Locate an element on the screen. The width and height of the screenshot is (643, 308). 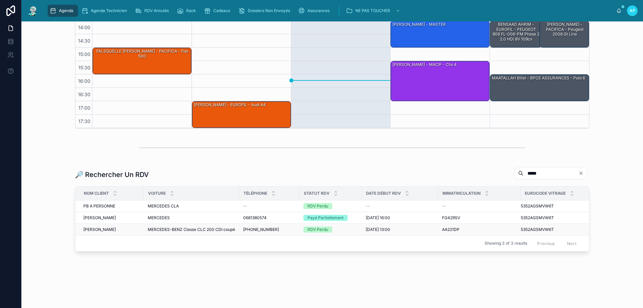
span: AP is located at coordinates (632, 11).